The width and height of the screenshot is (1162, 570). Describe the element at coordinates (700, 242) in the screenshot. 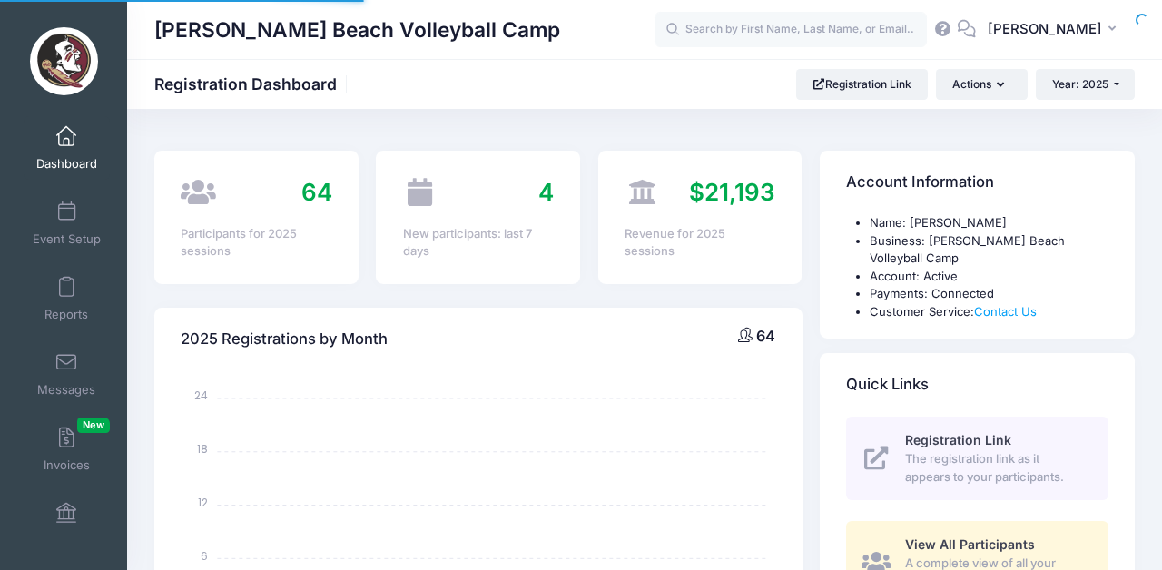

I see `div: Revenue for 2025 sessions` at that location.